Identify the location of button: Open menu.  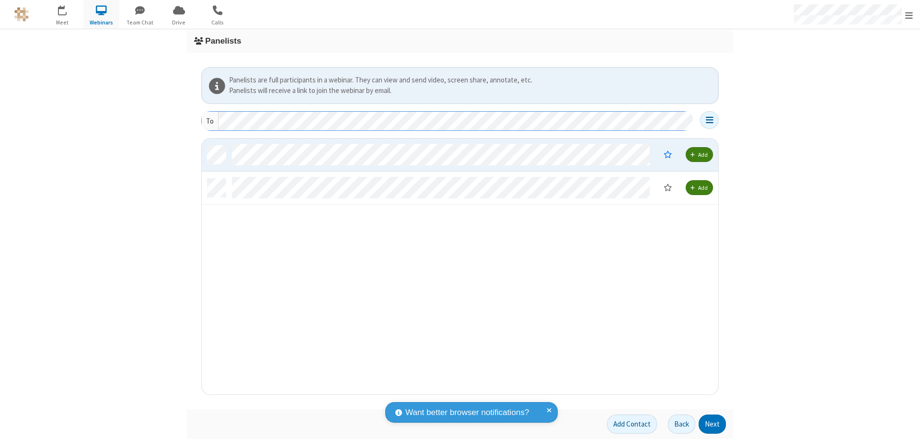
(709, 120).